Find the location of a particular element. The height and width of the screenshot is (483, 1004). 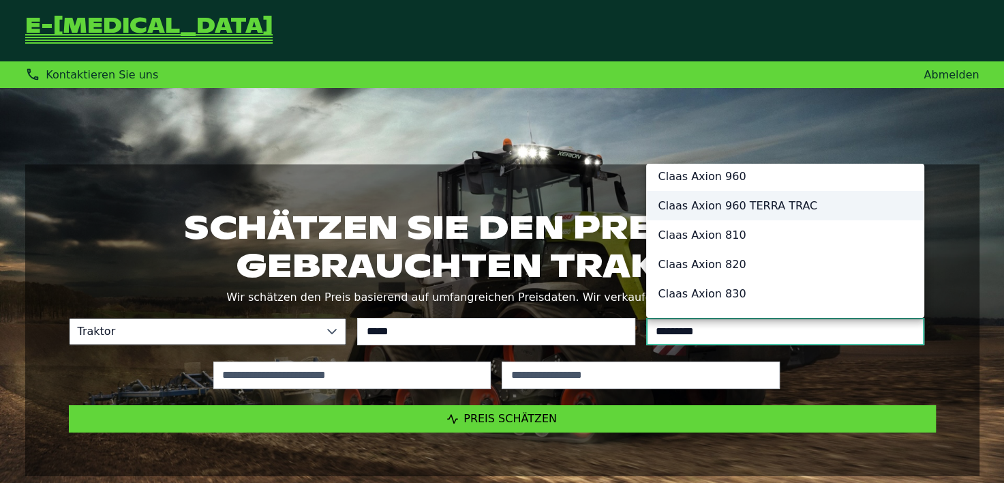

p: Wir schätzen den Preis basierend auf umfangreichen Preisdaten. Wir verkaufen und liefern ebenfalls. is located at coordinates (503, 297).